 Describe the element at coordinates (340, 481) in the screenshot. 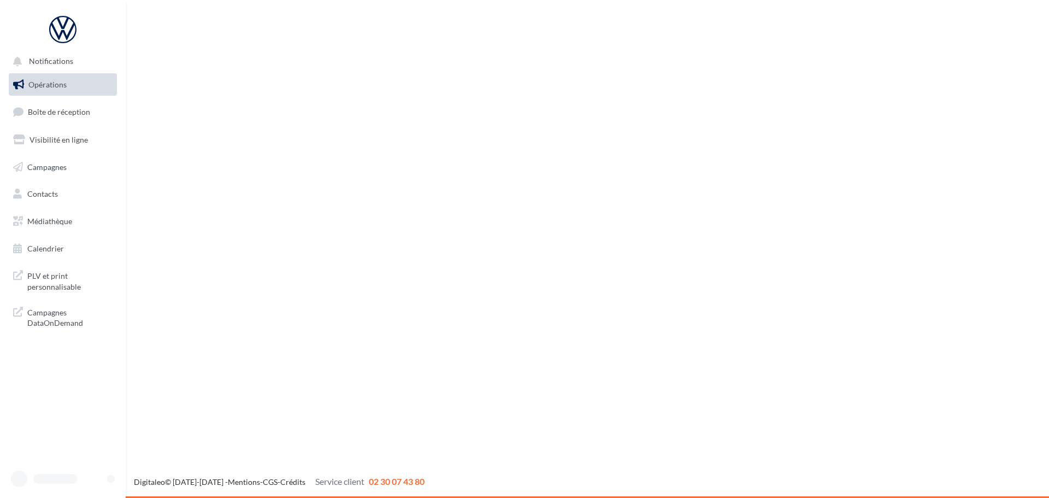

I see `span: Service client` at that location.